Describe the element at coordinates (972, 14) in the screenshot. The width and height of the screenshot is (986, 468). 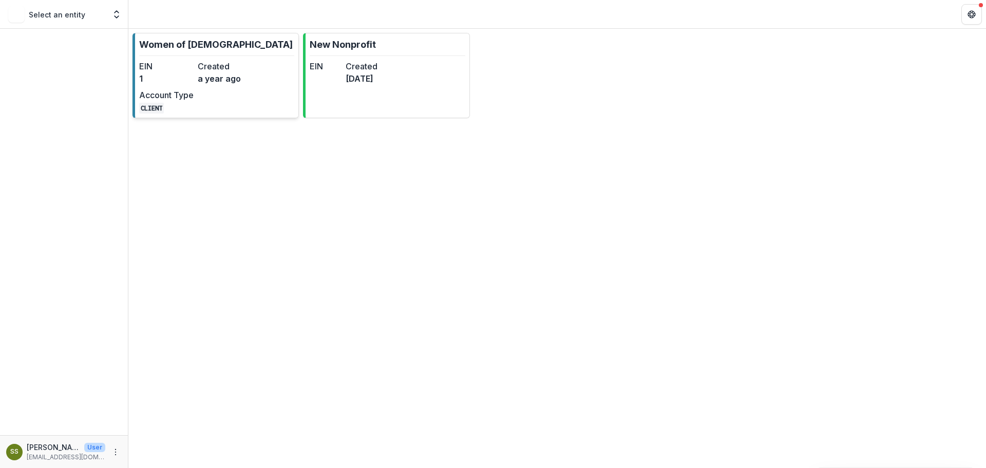
I see `button: Get Help` at that location.